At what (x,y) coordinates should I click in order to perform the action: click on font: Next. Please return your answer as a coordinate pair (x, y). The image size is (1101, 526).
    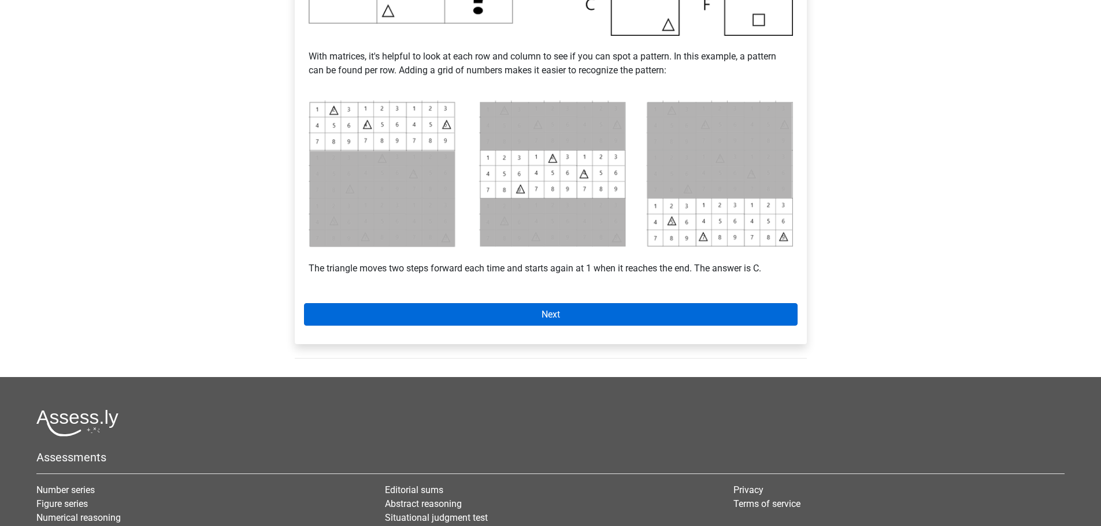
    Looking at the image, I should click on (551, 314).